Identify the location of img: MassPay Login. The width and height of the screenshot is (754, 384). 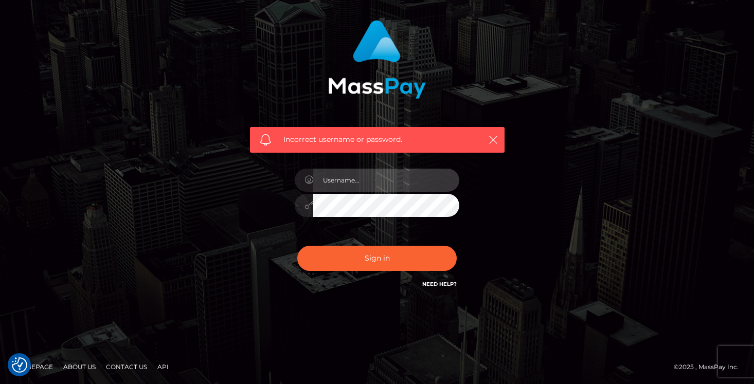
(377, 59).